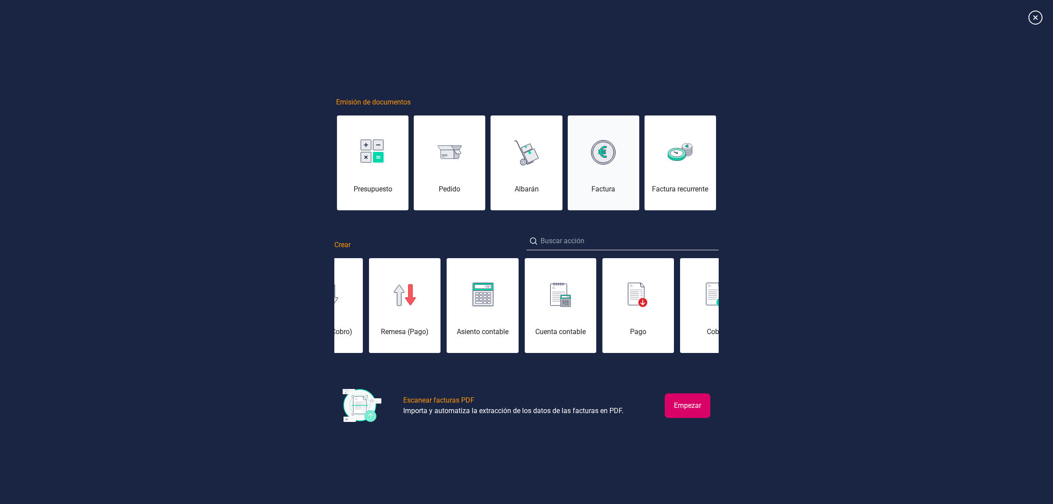 The height and width of the screenshot is (504, 1053). Describe the element at coordinates (513, 411) in the screenshot. I see `div: Importa y automatiza la extracción de los datos de las facturas en PDF.` at that location.